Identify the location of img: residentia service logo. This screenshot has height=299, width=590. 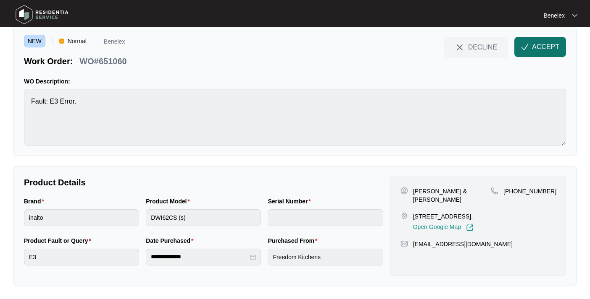
(42, 15).